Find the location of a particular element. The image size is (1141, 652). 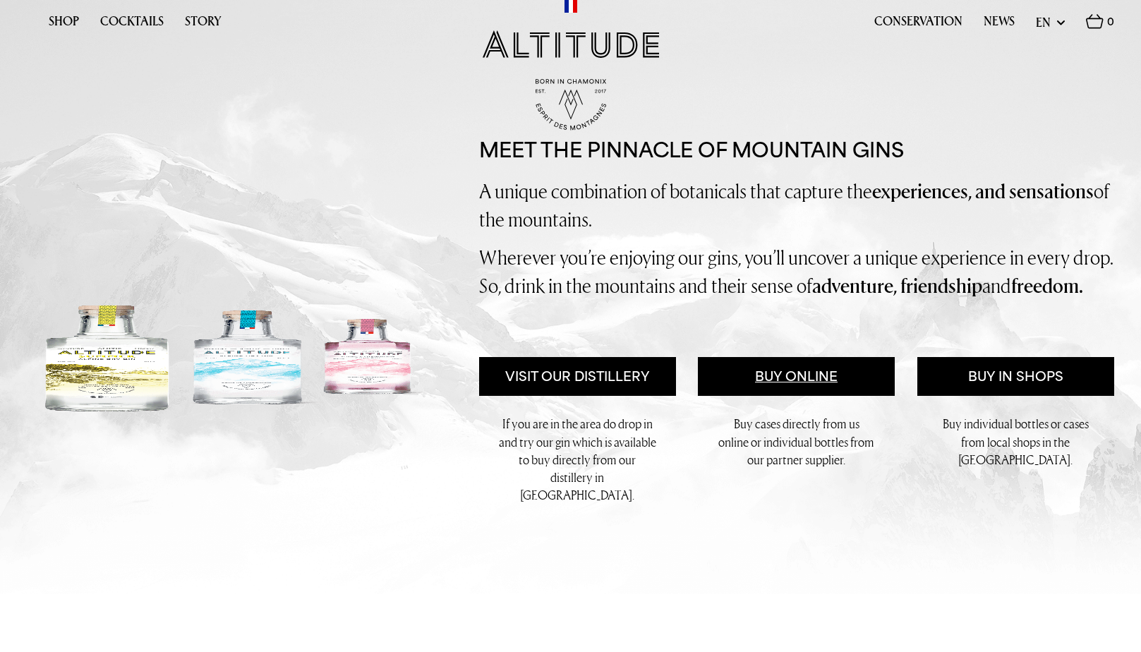

a: Buy in Shops is located at coordinates (1015, 377).